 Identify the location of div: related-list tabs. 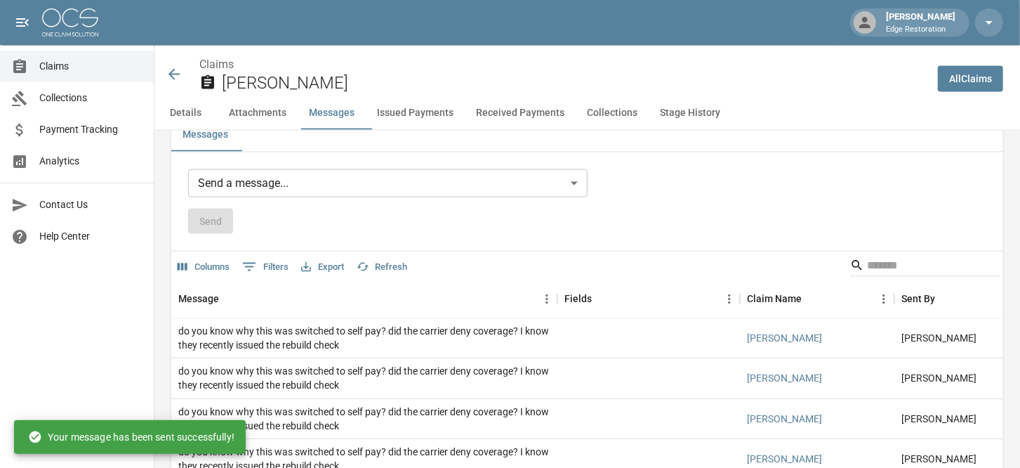
(587, 135).